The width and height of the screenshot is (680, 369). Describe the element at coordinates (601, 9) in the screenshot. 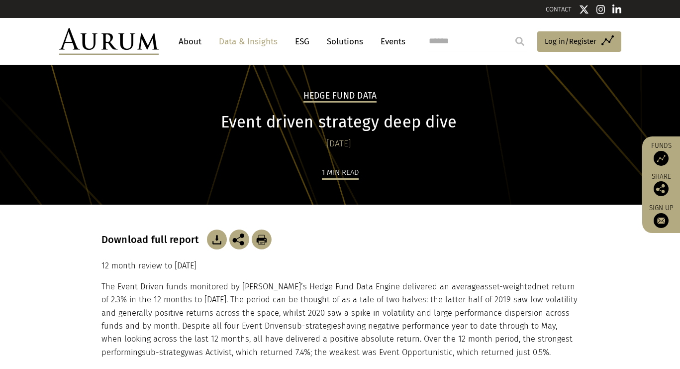

I see `img: Instagram icon` at that location.